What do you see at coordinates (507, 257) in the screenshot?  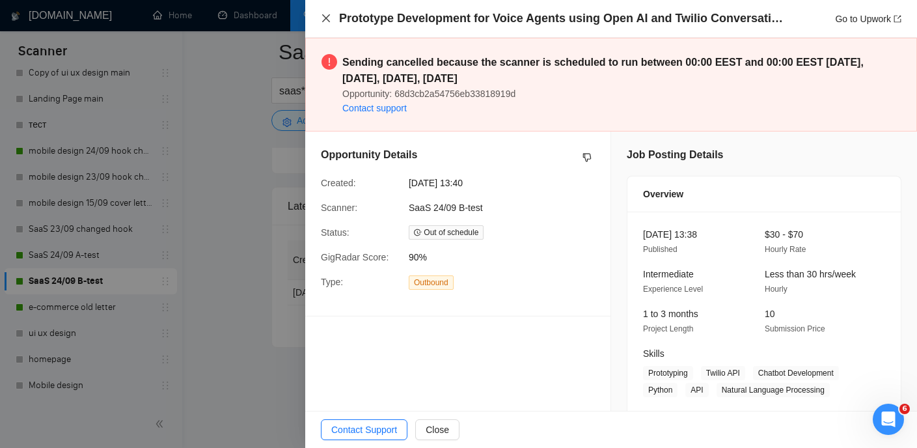 I see `span: 90%` at bounding box center [507, 257].